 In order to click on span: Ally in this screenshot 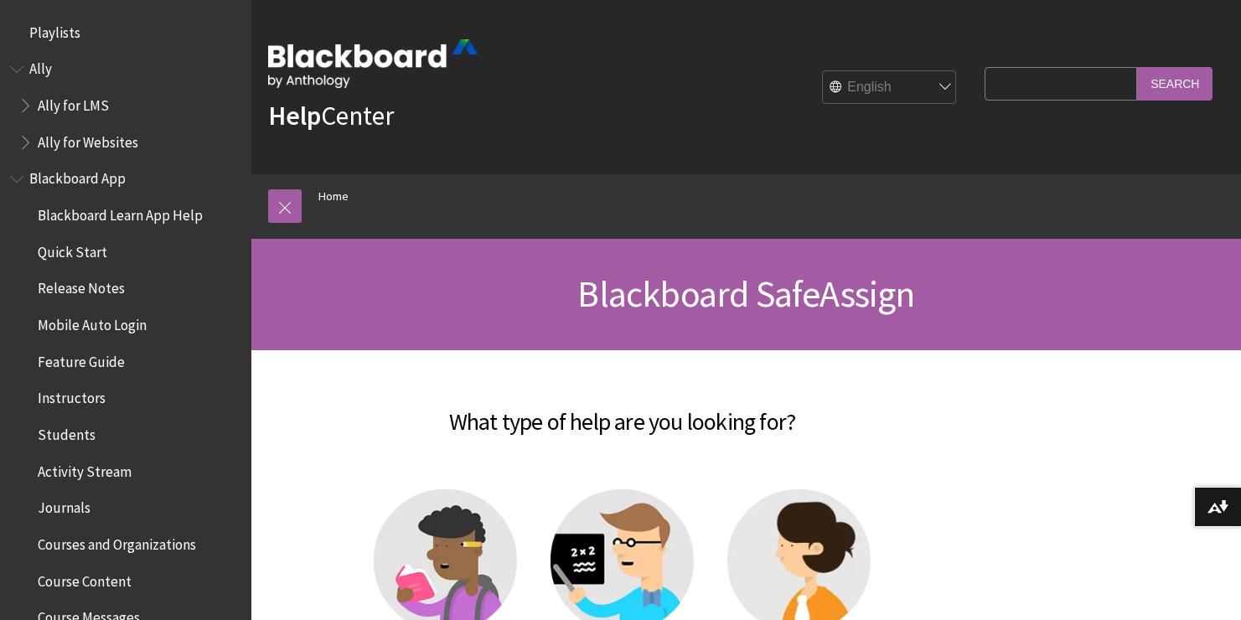, I will do `click(40, 66)`.